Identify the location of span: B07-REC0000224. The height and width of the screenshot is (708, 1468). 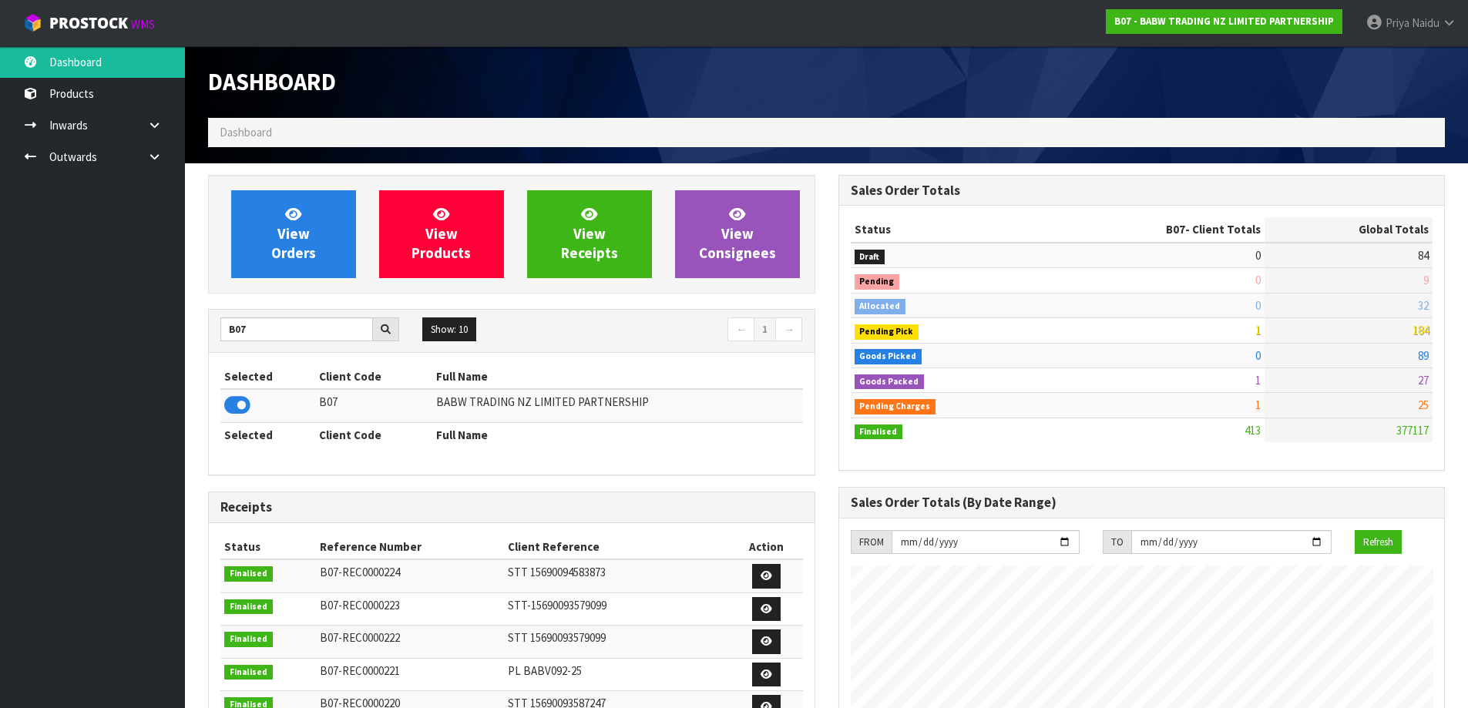
(360, 572).